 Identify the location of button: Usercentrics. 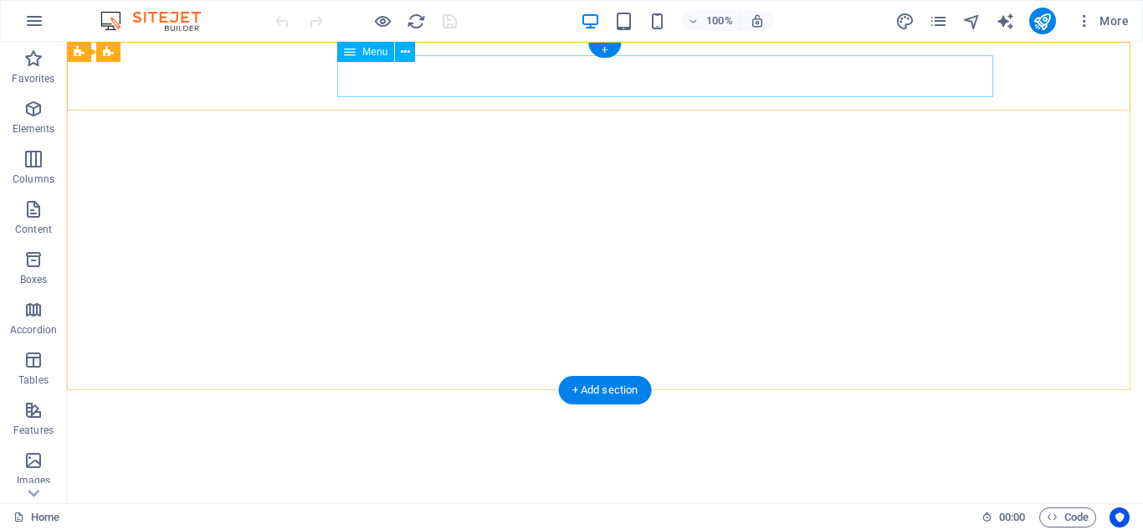
(1120, 517).